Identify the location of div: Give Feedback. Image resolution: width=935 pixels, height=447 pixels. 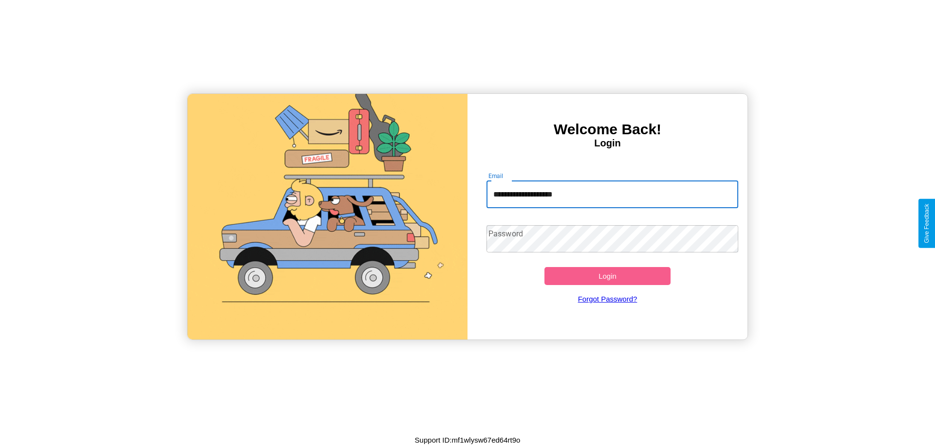
(926, 223).